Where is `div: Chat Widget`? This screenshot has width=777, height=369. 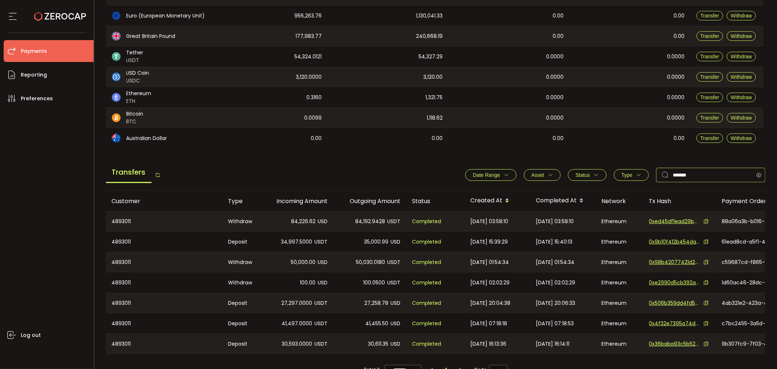
div: Chat Widget is located at coordinates (735, 329).